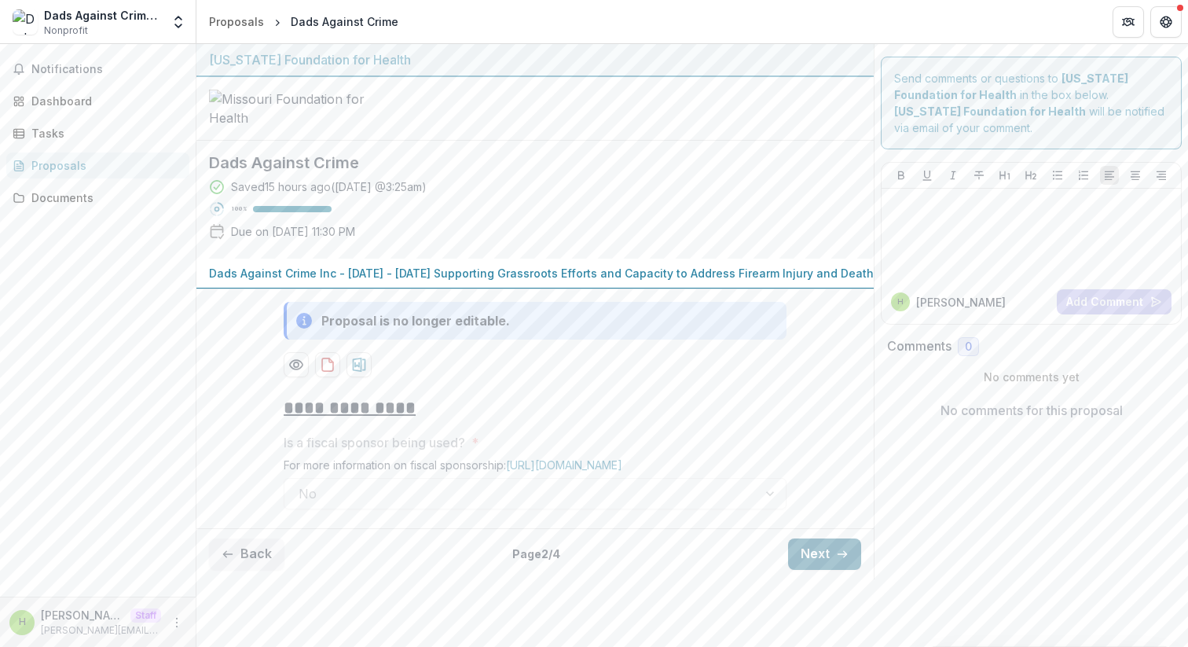  I want to click on a: Tasks, so click(97, 133).